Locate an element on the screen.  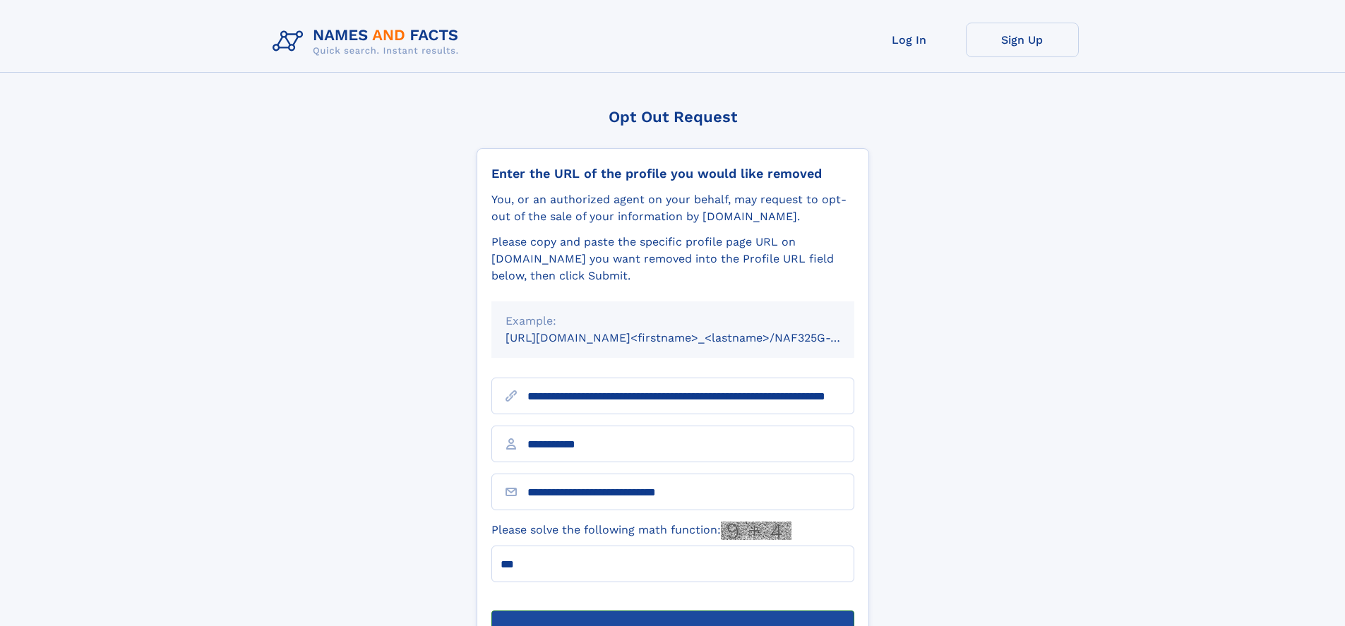
div: Example: is located at coordinates (673, 321).